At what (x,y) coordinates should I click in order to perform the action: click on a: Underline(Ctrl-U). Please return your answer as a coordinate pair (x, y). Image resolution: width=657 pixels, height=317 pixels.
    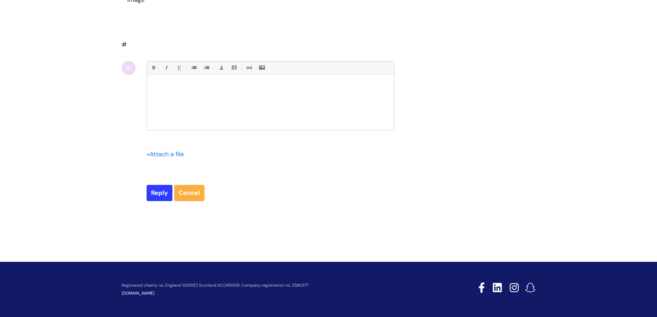
    Looking at the image, I should click on (179, 68).